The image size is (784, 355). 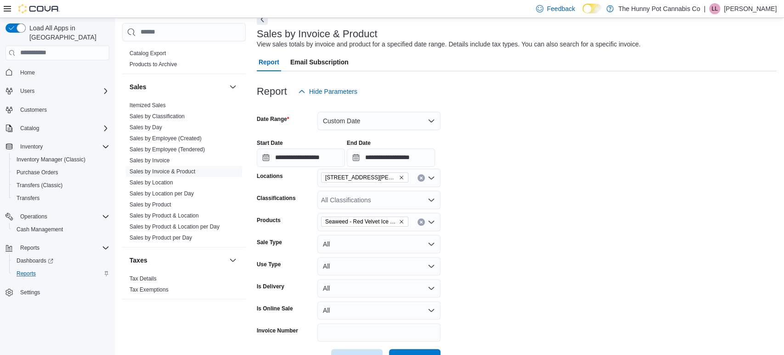 I want to click on a: Catalog Export, so click(x=147, y=53).